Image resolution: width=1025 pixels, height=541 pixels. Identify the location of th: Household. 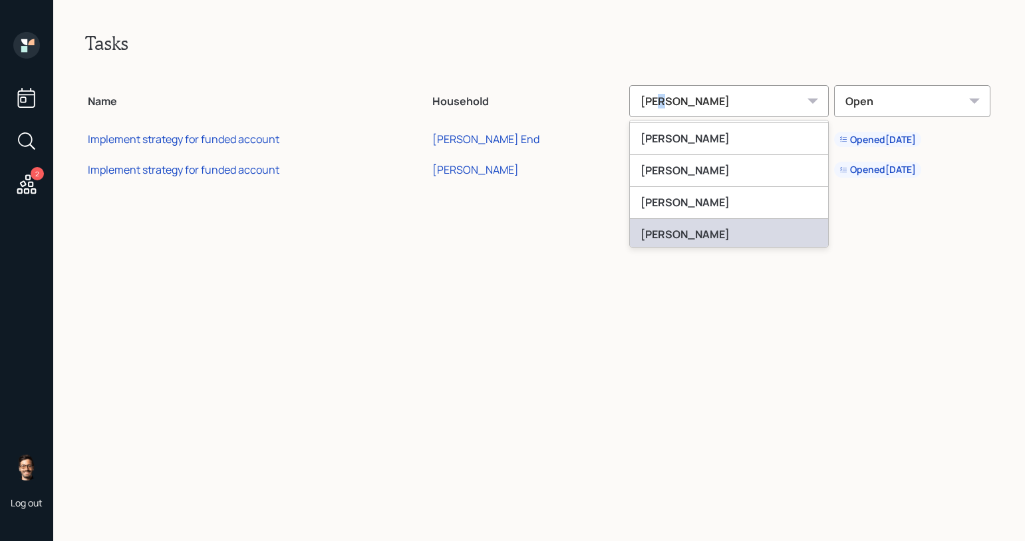
(528, 99).